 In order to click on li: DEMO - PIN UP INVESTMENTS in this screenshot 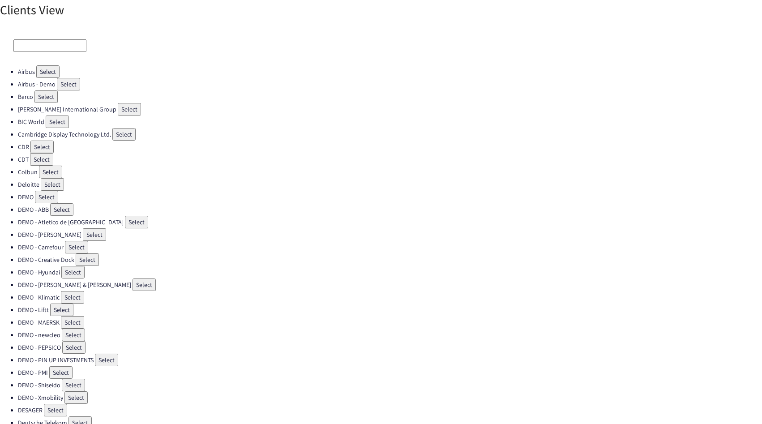, I will do `click(390, 360)`.